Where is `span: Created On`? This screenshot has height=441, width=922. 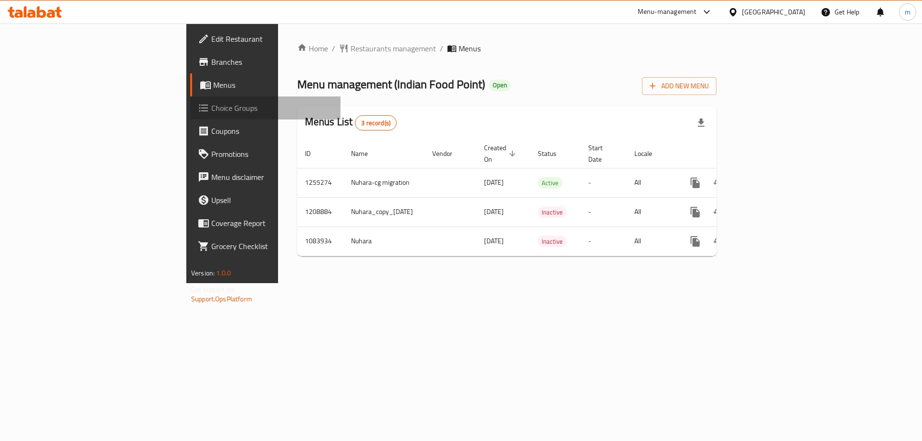 span: Created On is located at coordinates (501, 154).